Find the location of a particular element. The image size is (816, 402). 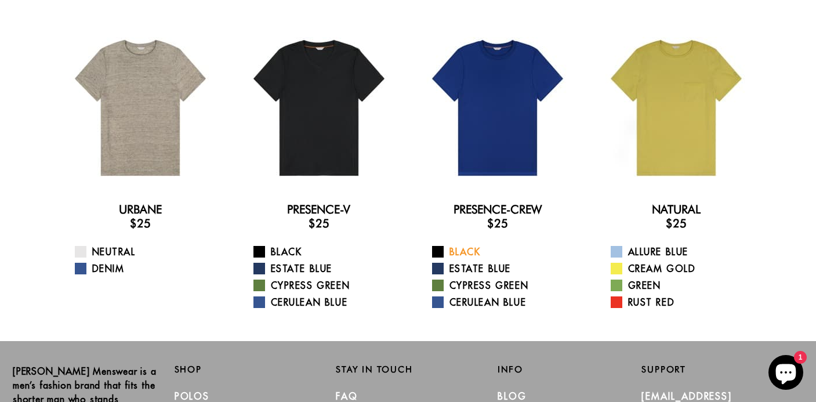

a: Cream Gold is located at coordinates (683, 269).